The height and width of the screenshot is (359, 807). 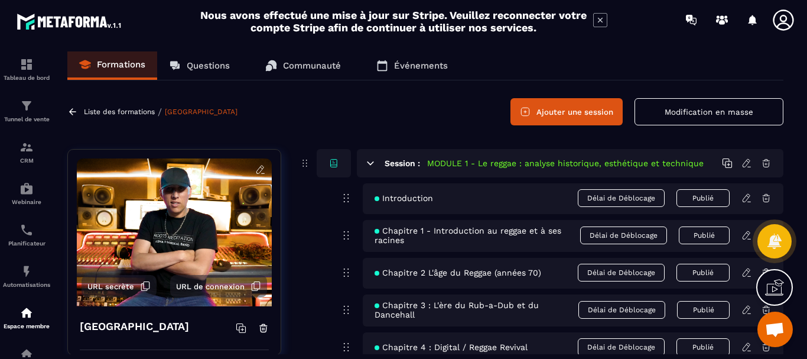 What do you see at coordinates (119, 286) in the screenshot?
I see `button: URL secrète` at bounding box center [119, 286].